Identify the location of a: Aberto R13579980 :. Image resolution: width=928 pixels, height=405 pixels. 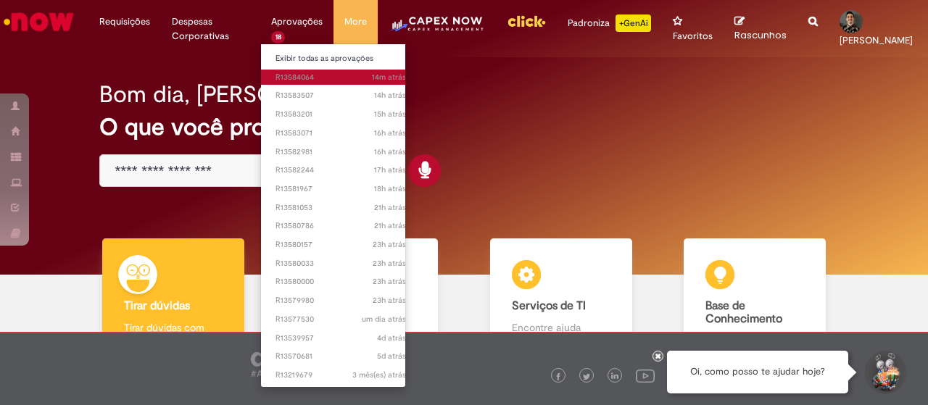
(341, 301).